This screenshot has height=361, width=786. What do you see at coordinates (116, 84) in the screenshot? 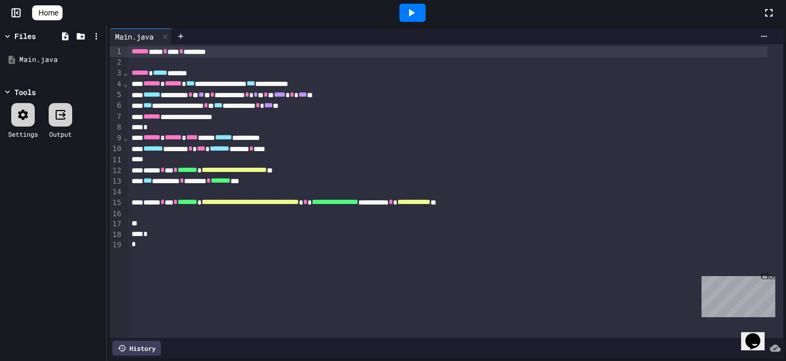
I see `div: 4` at bounding box center [116, 84].